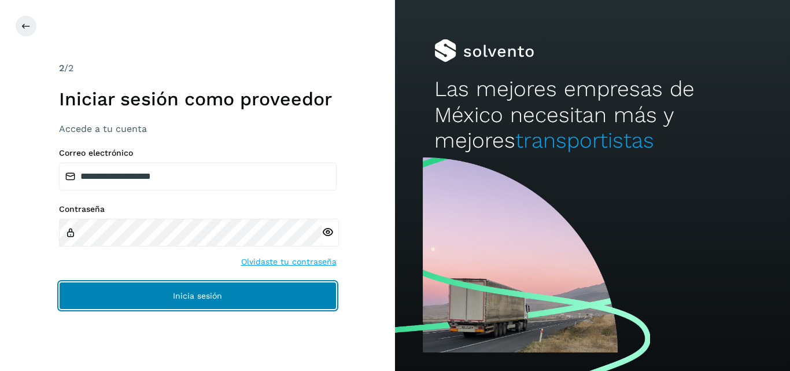 This screenshot has width=790, height=371. What do you see at coordinates (198, 296) in the screenshot?
I see `button: Inicia sesión` at bounding box center [198, 296].